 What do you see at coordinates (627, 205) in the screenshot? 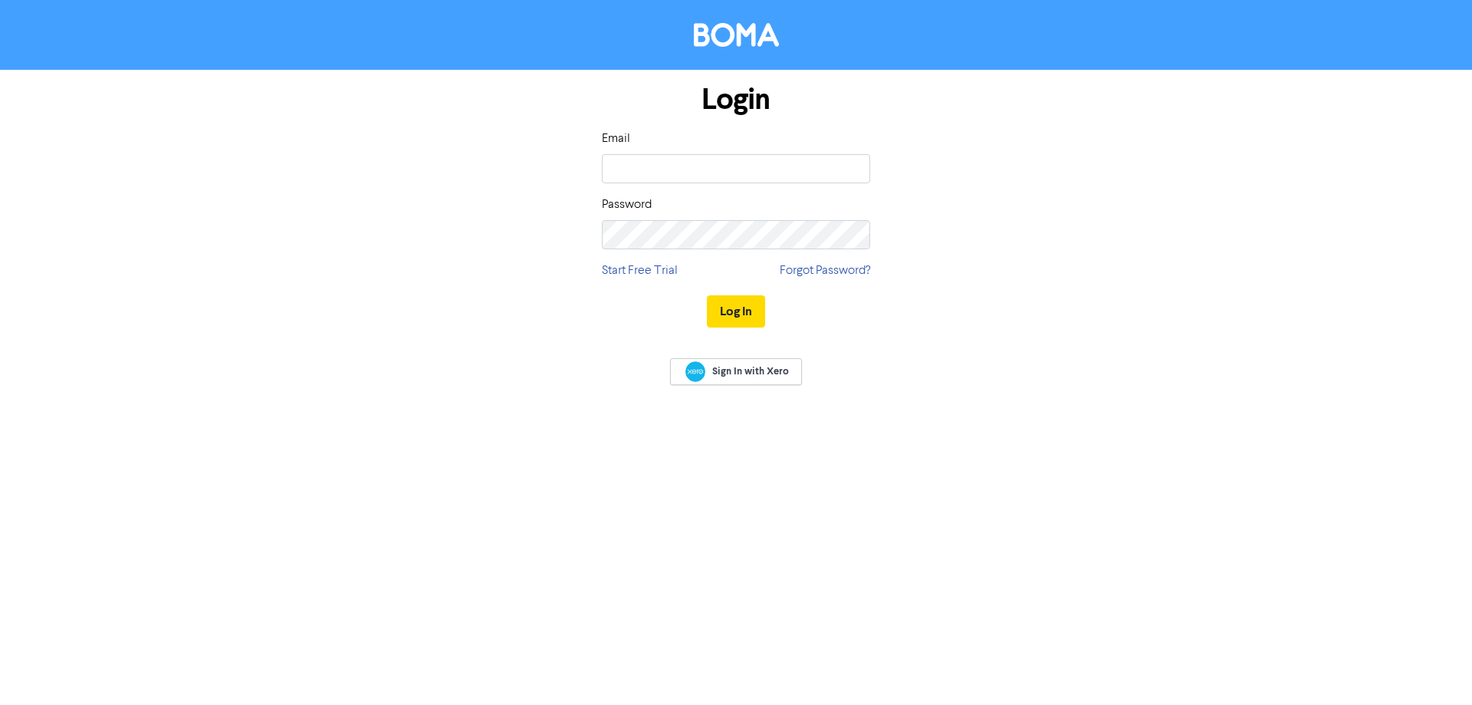
I see `label: Password` at bounding box center [627, 205].